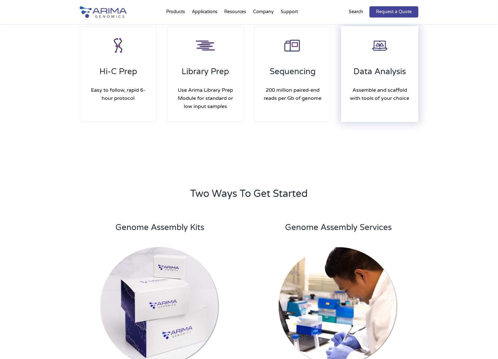 This screenshot has height=359, width=498. I want to click on img: HiC-Prep-Step_Icon_Arima-Genomics.png, so click(118, 46).